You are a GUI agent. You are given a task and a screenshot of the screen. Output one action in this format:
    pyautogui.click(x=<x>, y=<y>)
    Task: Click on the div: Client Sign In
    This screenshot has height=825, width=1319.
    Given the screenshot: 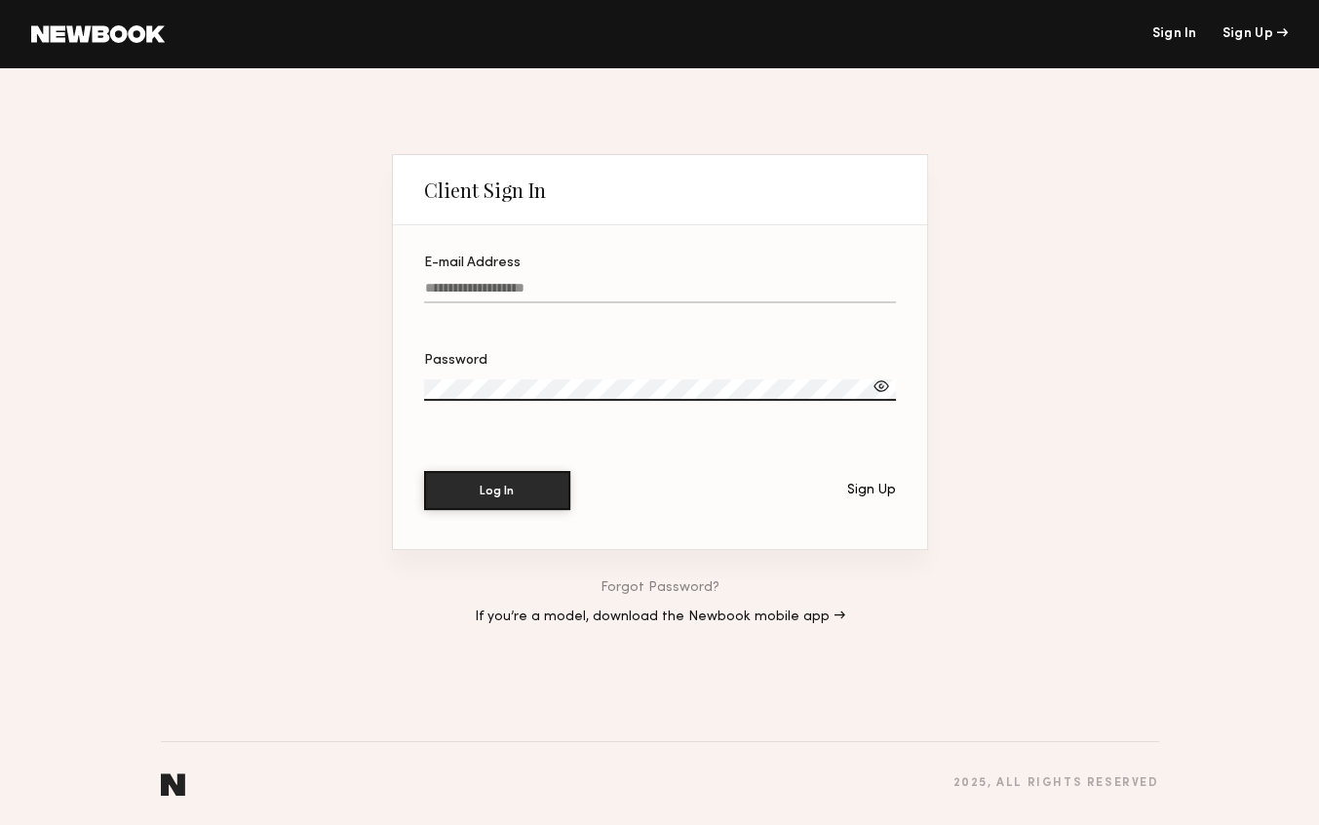 What is the action you would take?
    pyautogui.click(x=484, y=190)
    